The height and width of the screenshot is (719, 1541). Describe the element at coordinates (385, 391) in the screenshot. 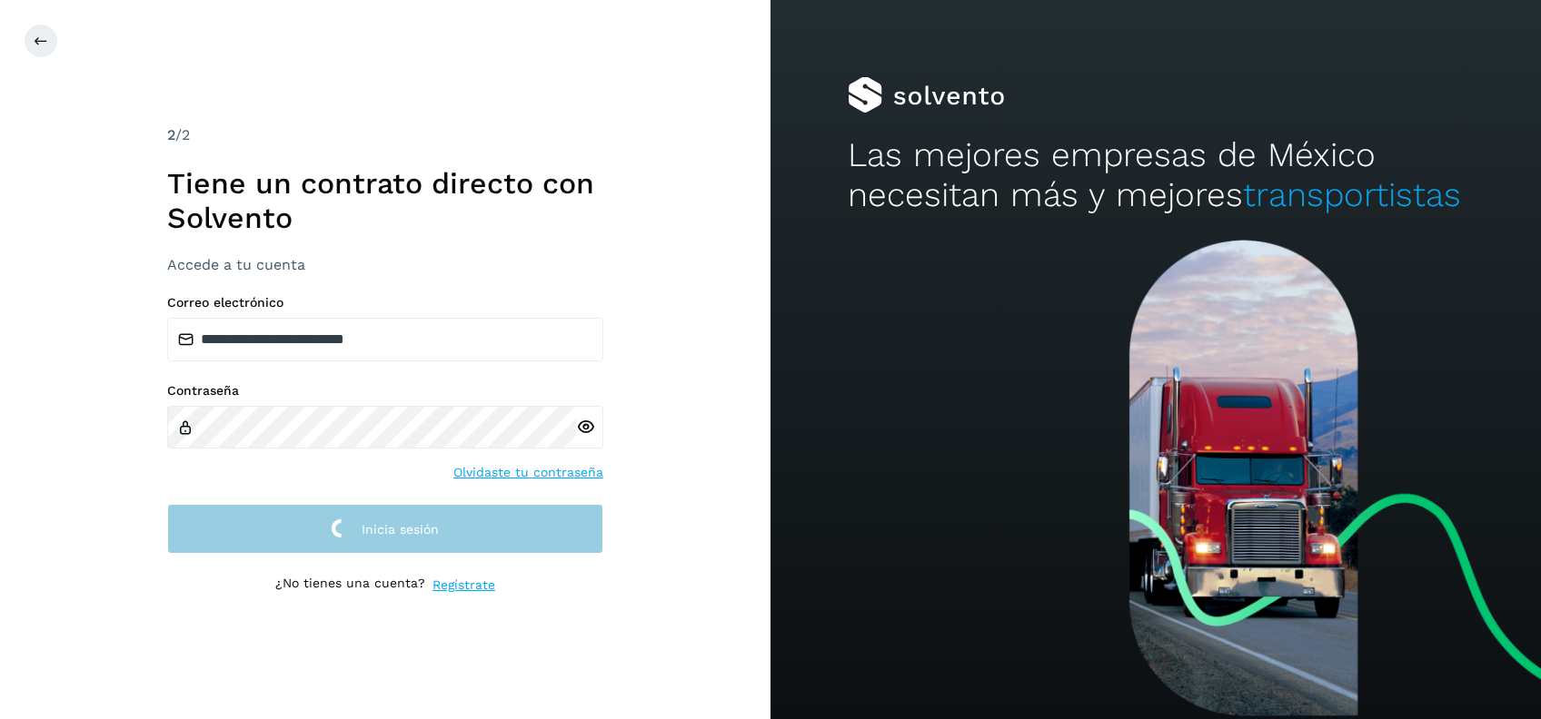

I see `label: Contraseña` at that location.